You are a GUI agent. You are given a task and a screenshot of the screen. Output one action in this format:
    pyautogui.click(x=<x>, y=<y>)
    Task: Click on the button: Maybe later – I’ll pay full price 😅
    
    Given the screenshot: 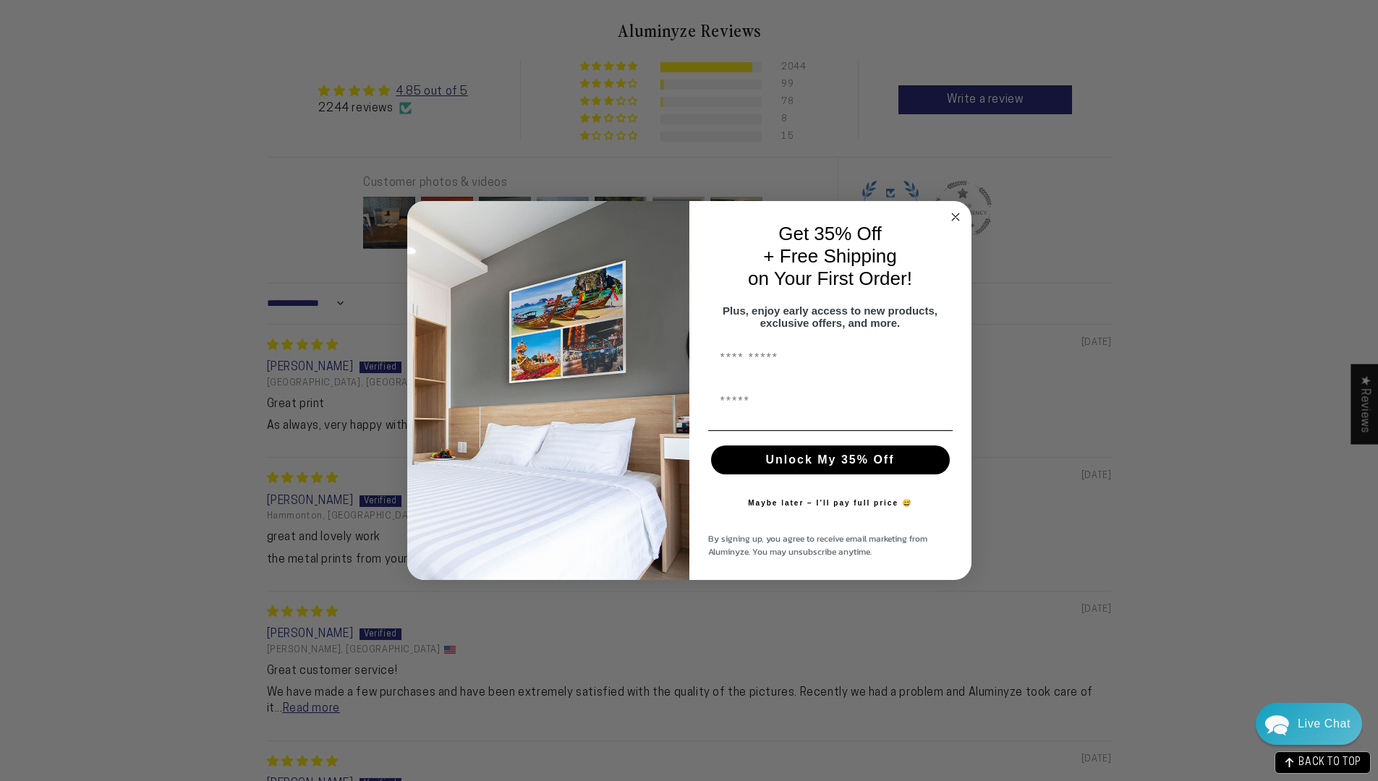 What is the action you would take?
    pyautogui.click(x=830, y=504)
    